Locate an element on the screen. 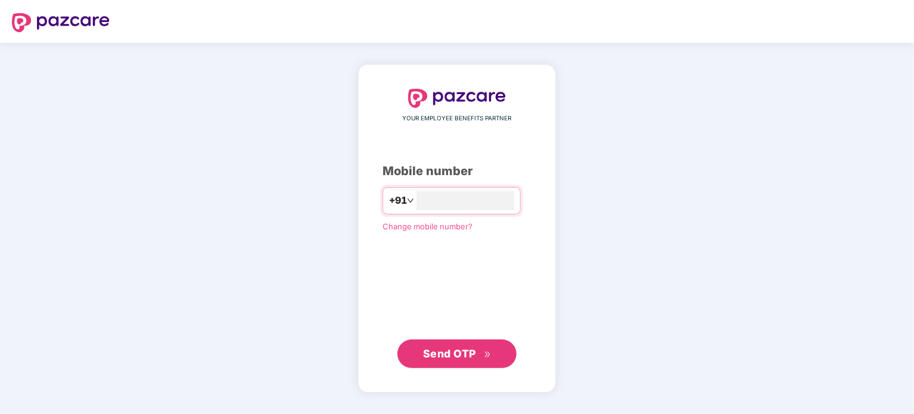 The width and height of the screenshot is (914, 414). span: down is located at coordinates (411, 201).